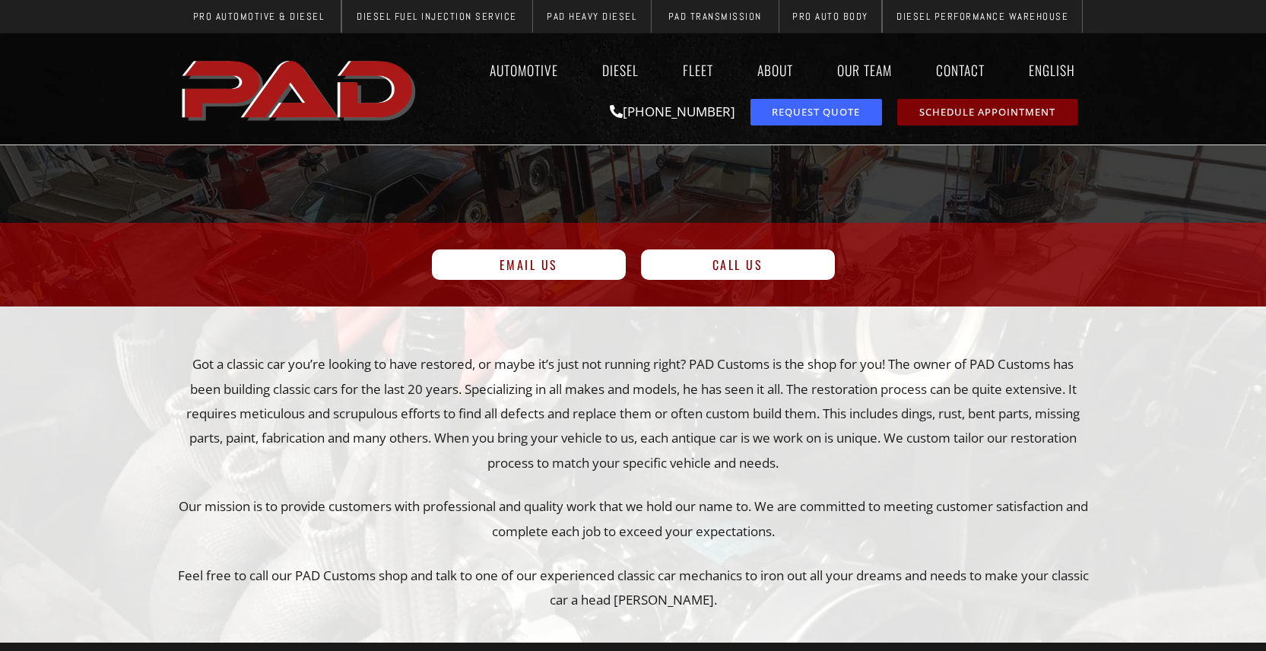 The image size is (1266, 651). Describe the element at coordinates (737, 265) in the screenshot. I see `a: Call Us` at that location.